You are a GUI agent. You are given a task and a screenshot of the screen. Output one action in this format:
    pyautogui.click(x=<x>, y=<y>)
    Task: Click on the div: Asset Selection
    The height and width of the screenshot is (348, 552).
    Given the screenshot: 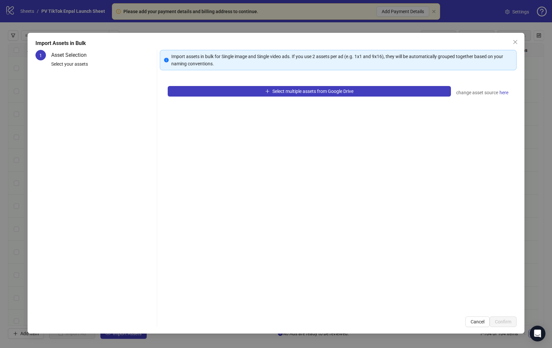 What is the action you would take?
    pyautogui.click(x=72, y=55)
    